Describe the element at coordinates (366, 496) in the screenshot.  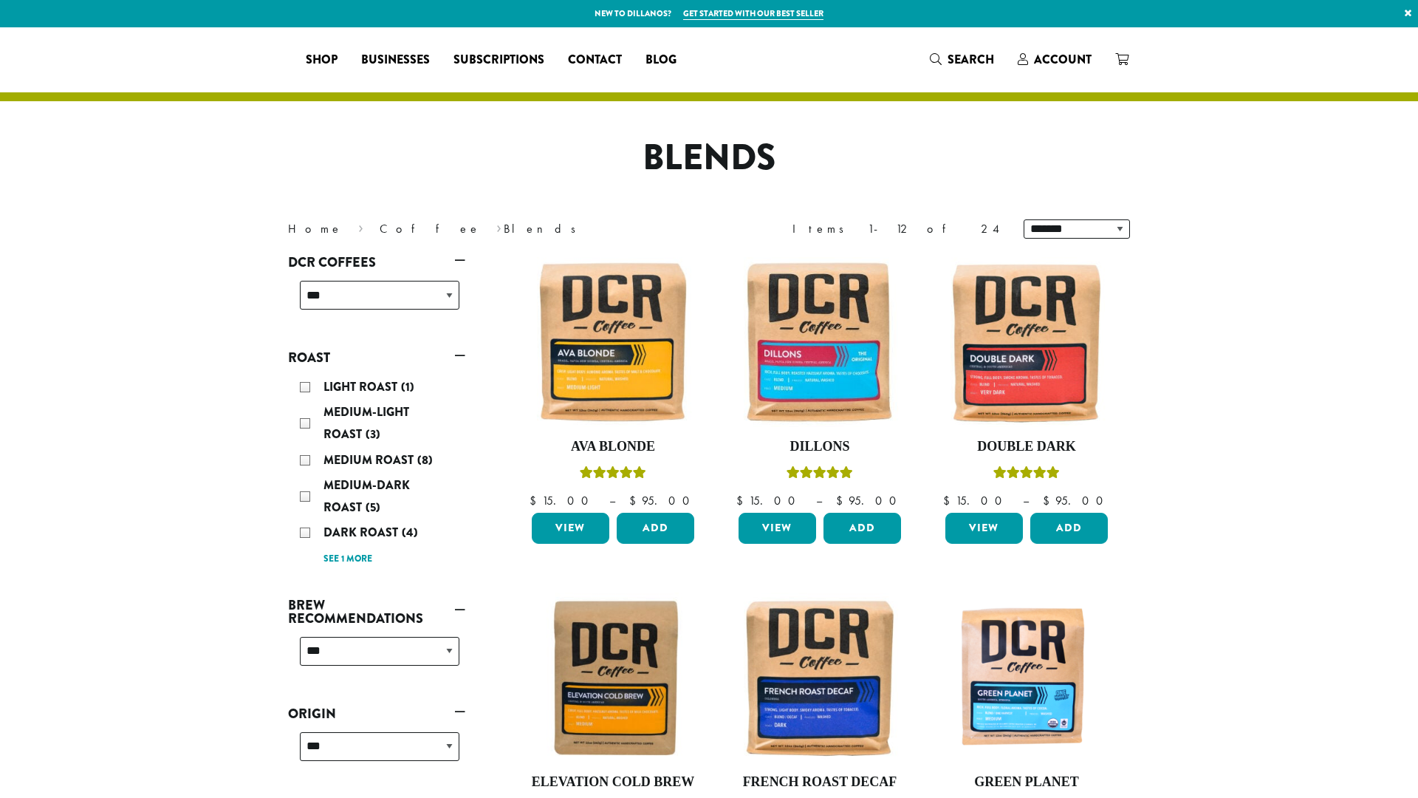
I see `span: Medium-Dark Roast` at that location.